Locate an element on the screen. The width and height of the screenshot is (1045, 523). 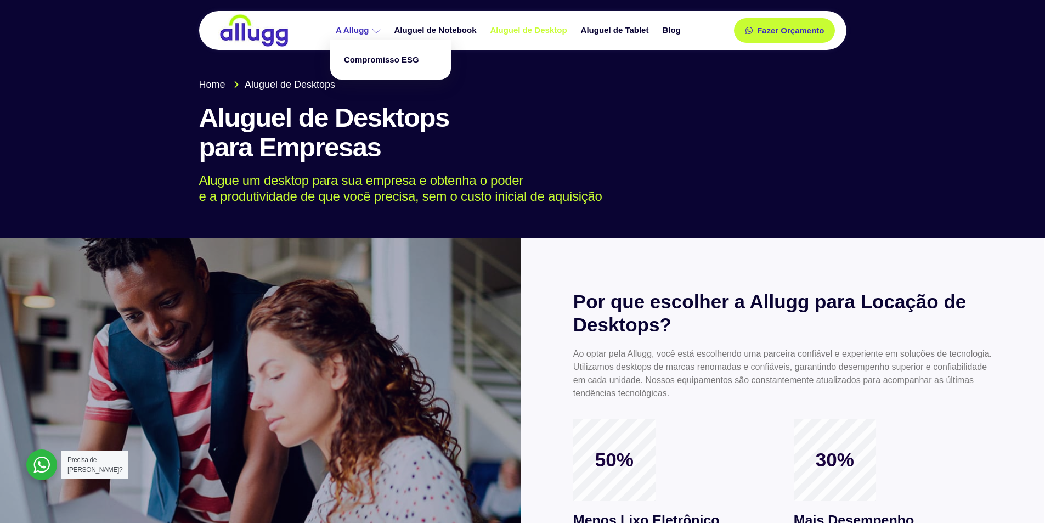
a: Blog is located at coordinates (673, 30).